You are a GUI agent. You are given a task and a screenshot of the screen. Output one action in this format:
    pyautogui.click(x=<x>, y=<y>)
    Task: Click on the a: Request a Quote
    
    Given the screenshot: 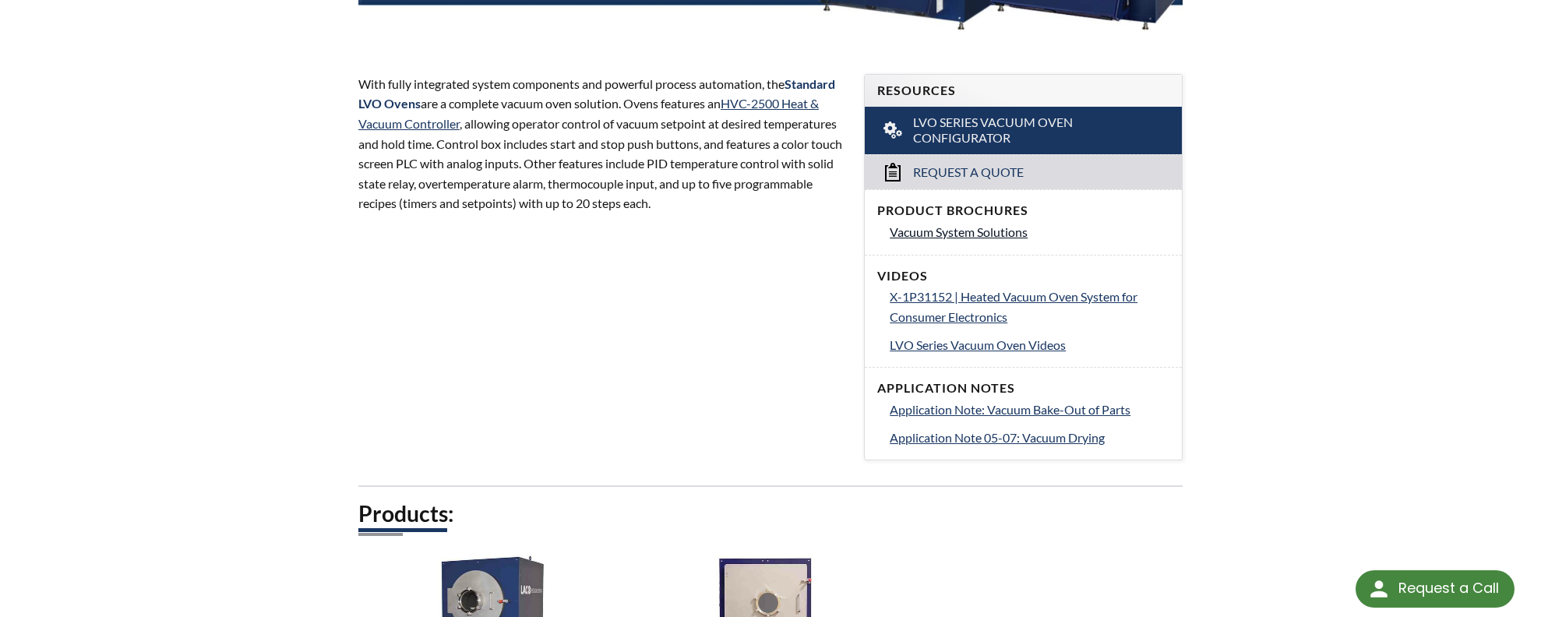 What is the action you would take?
    pyautogui.click(x=1023, y=171)
    